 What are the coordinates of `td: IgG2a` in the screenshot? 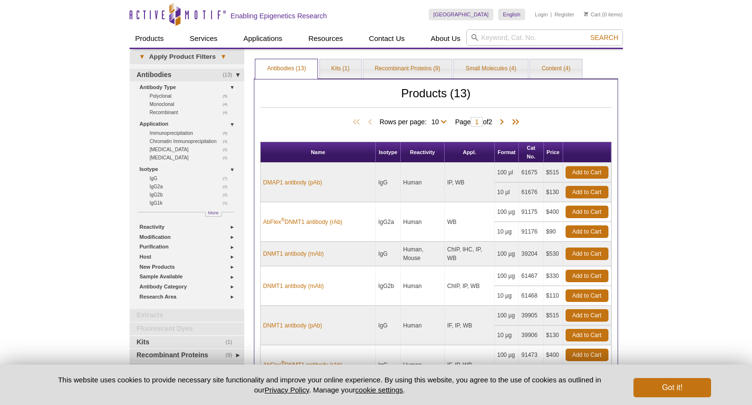 It's located at (388, 222).